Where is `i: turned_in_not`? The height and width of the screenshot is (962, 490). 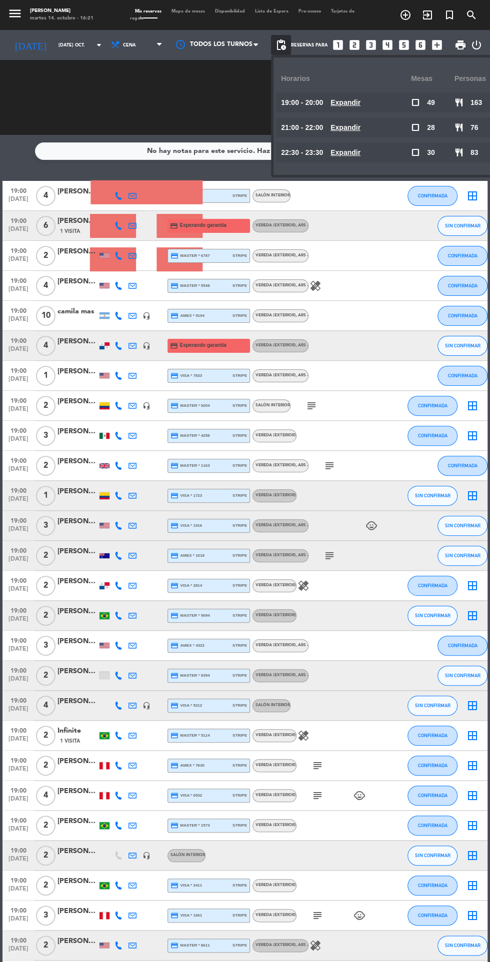
i: turned_in_not is located at coordinates (449, 15).